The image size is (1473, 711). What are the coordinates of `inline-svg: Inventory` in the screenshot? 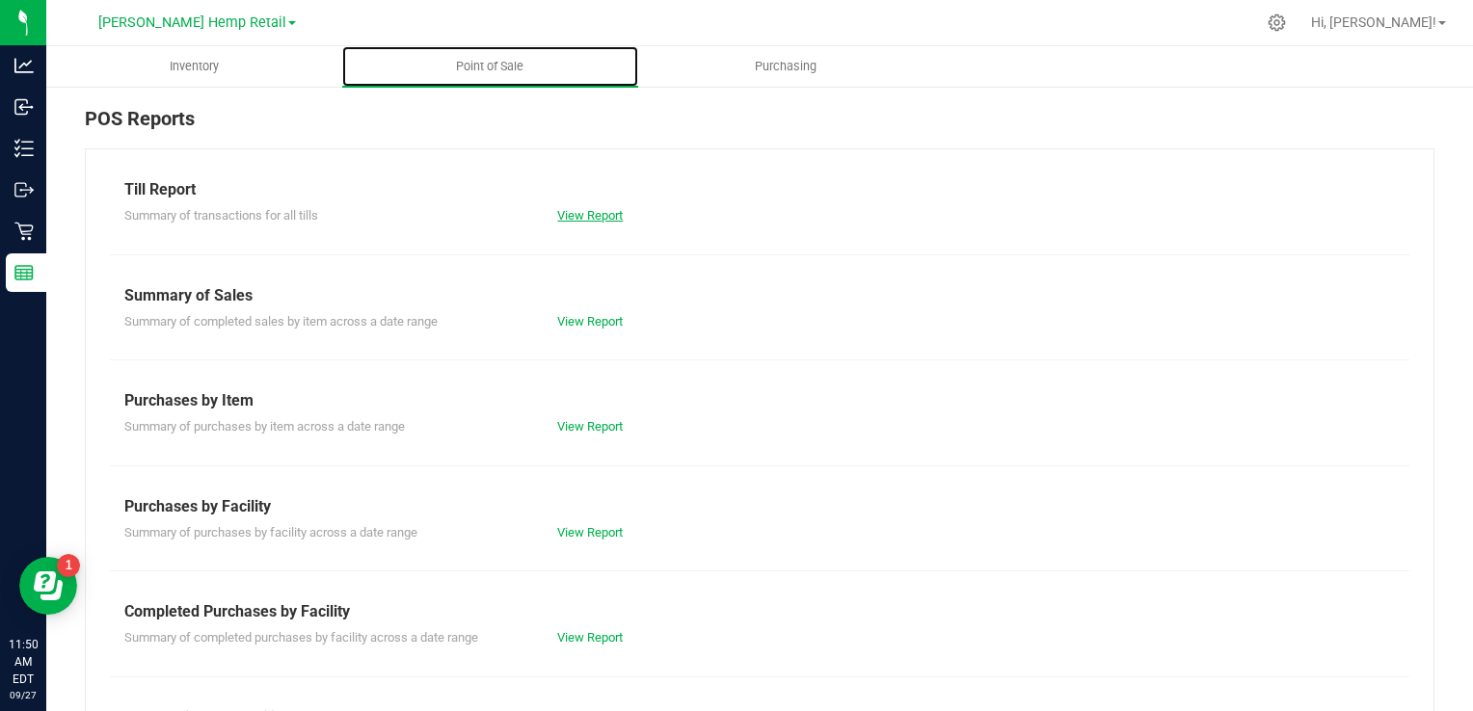 It's located at (24, 148).